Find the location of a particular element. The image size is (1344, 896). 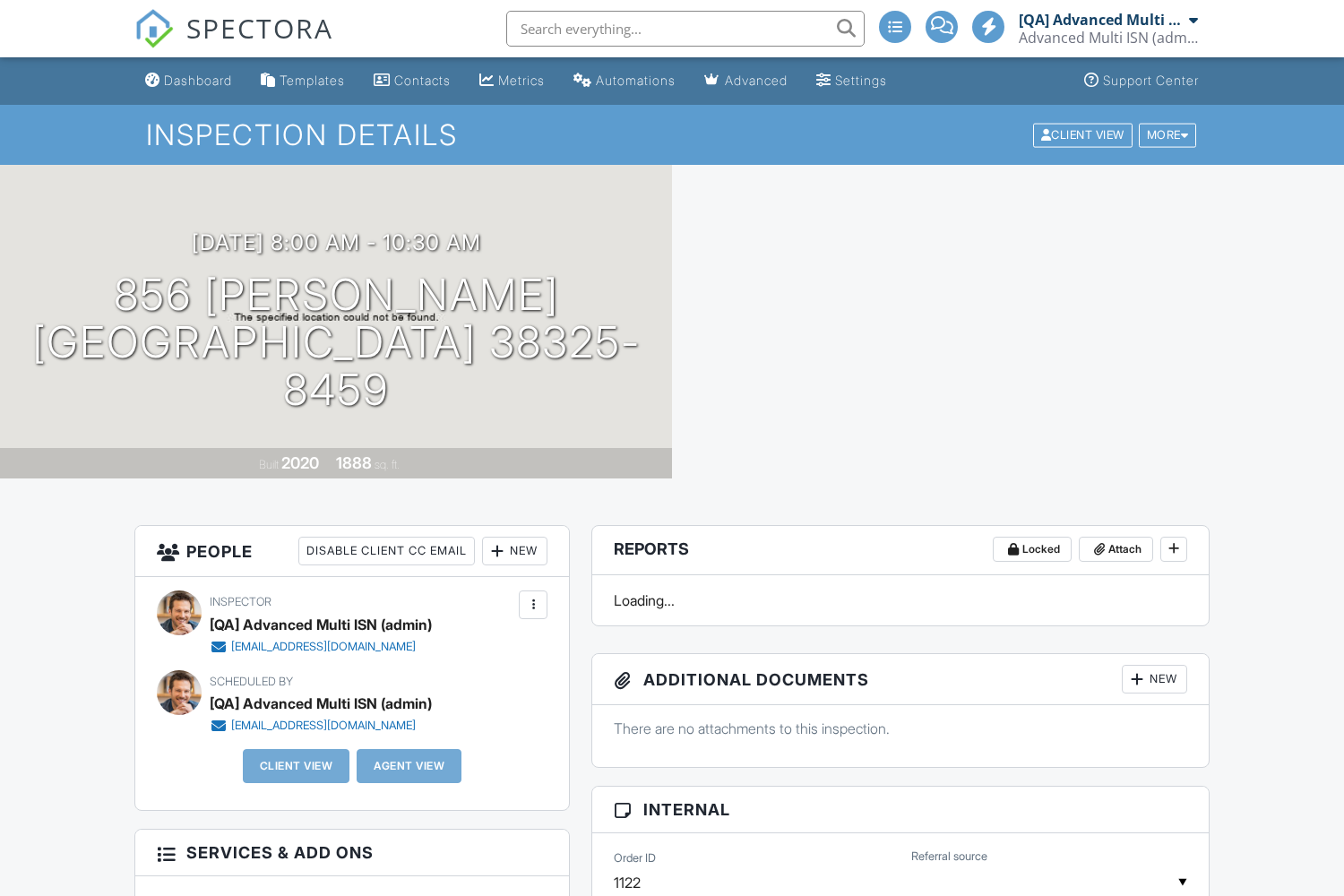

h3: Services & Add ons is located at coordinates (352, 853).